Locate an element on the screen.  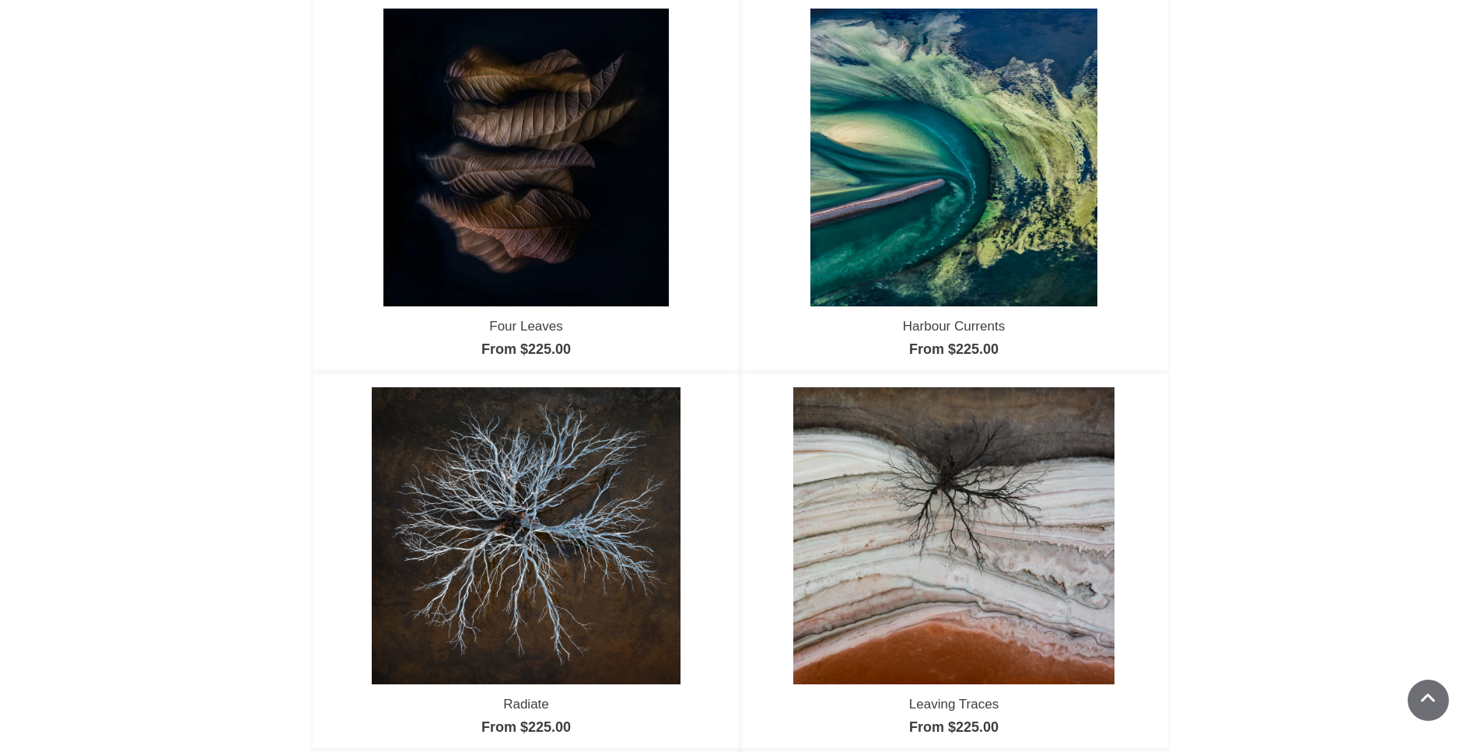
a: Radiate is located at coordinates (526, 704).